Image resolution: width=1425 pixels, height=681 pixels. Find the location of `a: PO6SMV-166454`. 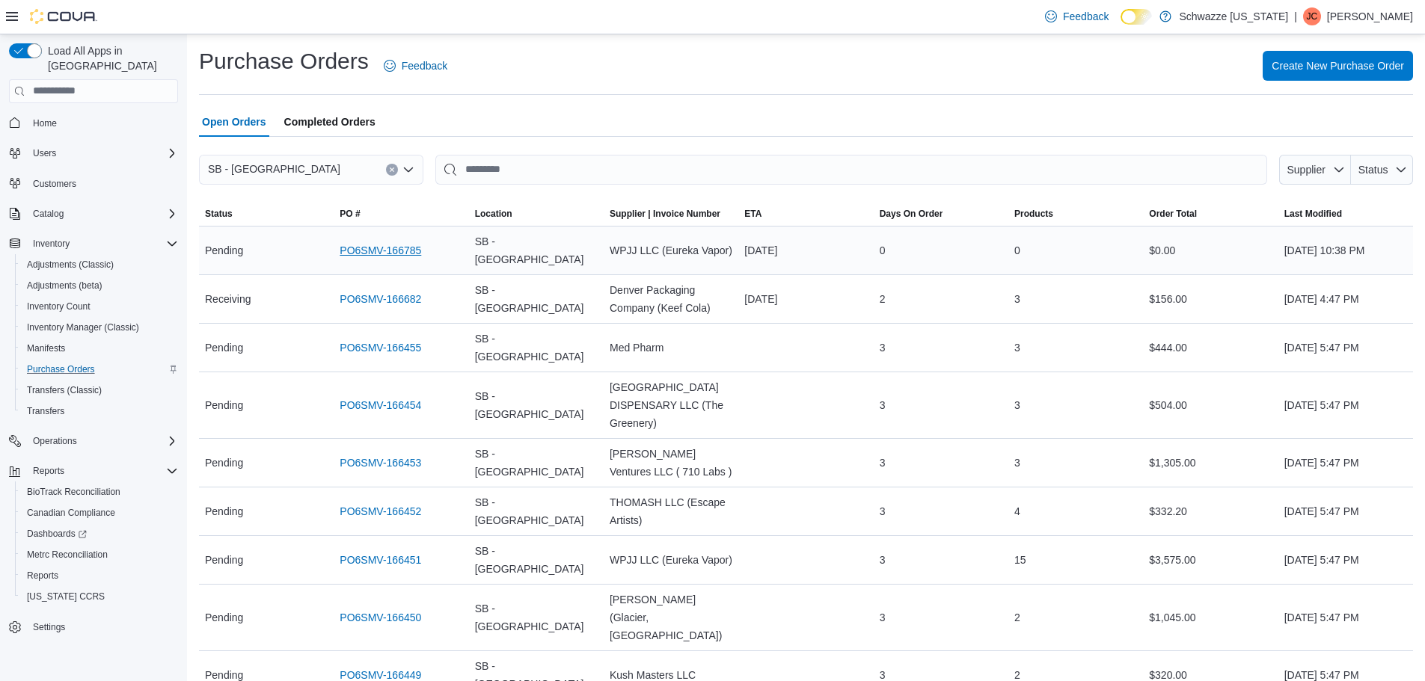

a: PO6SMV-166454 is located at coordinates (380, 405).